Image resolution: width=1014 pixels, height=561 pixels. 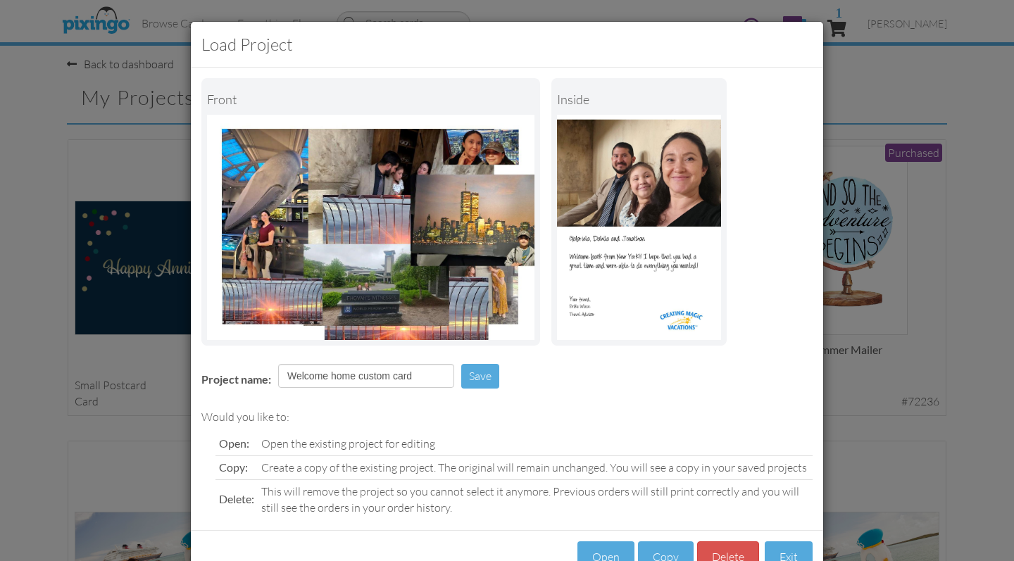 I want to click on img: Portrait Image, so click(x=639, y=227).